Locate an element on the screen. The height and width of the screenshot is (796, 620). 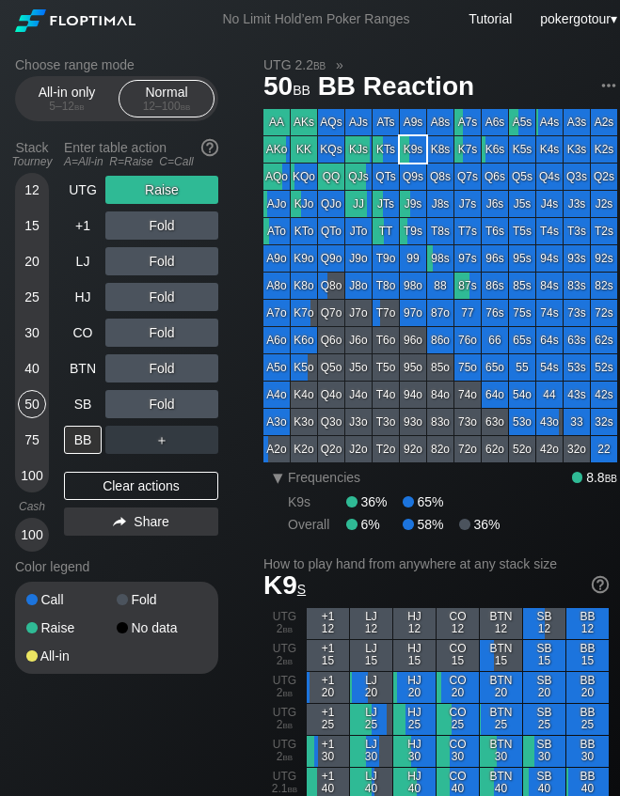
div: K3s is located at coordinates (576, 149).